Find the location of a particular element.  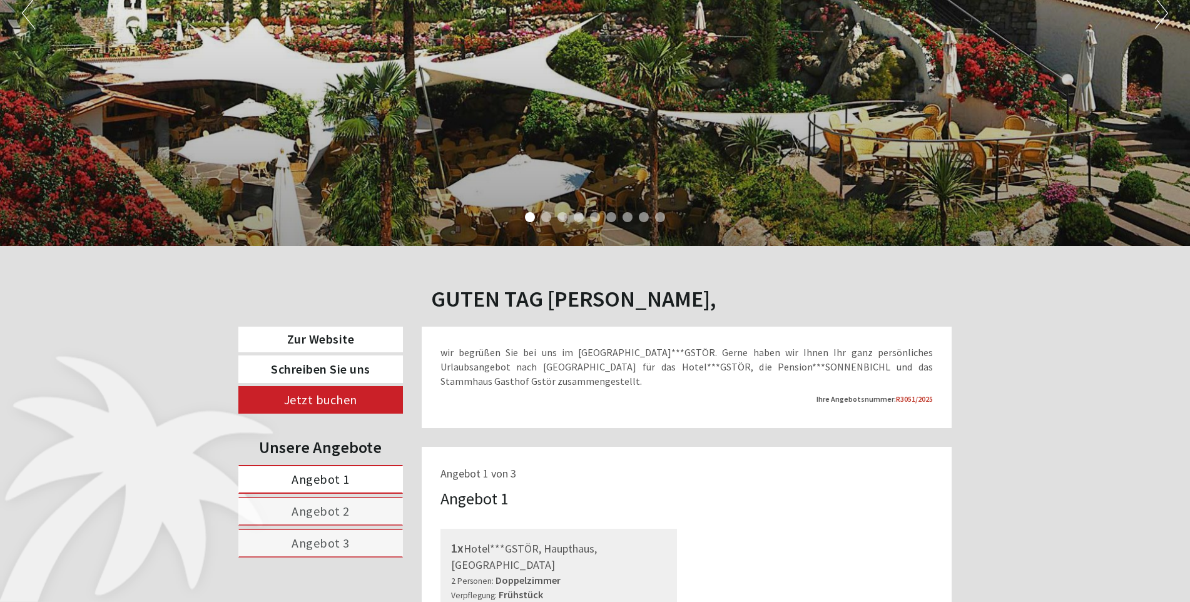

span: Angebot 1 von 3 is located at coordinates (478, 473).